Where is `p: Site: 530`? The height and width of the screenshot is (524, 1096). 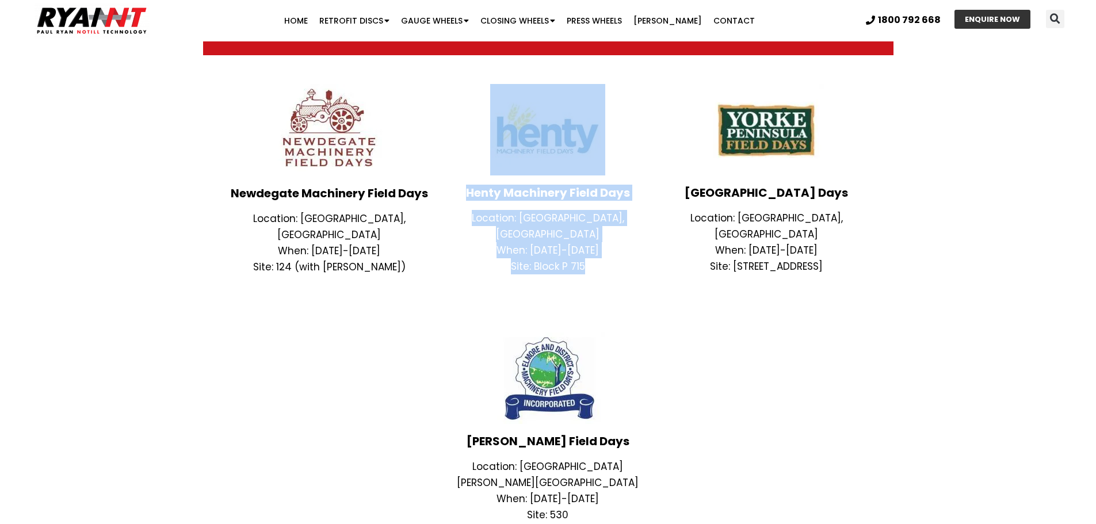
p: Site: 530 is located at coordinates (548, 515).